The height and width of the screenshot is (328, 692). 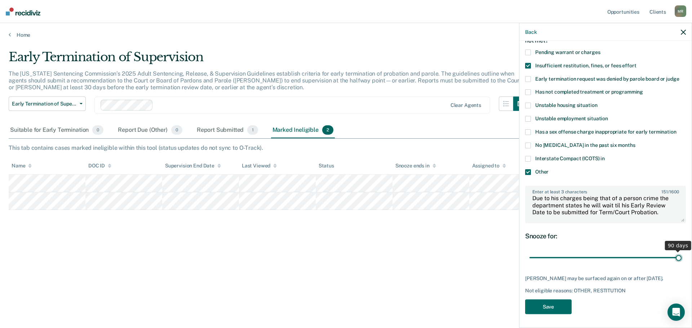 I want to click on span: 1, so click(x=252, y=130).